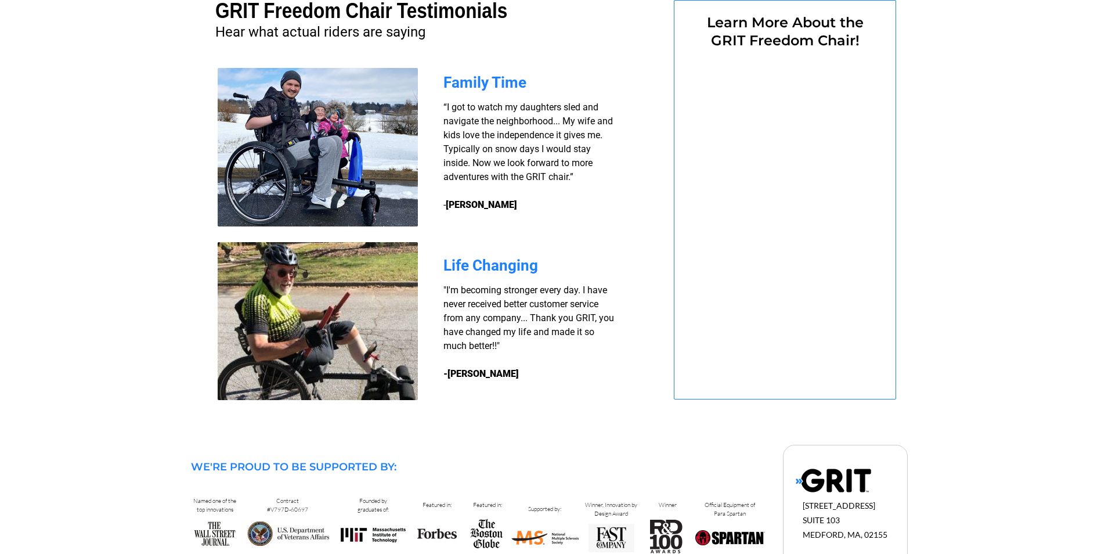 Image resolution: width=1101 pixels, height=554 pixels. What do you see at coordinates (320, 32) in the screenshot?
I see `span: Hear what actual riders are saying` at bounding box center [320, 32].